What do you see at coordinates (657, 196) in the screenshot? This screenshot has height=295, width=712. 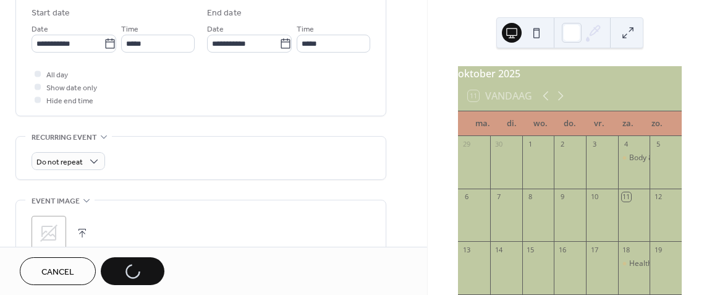 I see `div: 12` at bounding box center [657, 196].